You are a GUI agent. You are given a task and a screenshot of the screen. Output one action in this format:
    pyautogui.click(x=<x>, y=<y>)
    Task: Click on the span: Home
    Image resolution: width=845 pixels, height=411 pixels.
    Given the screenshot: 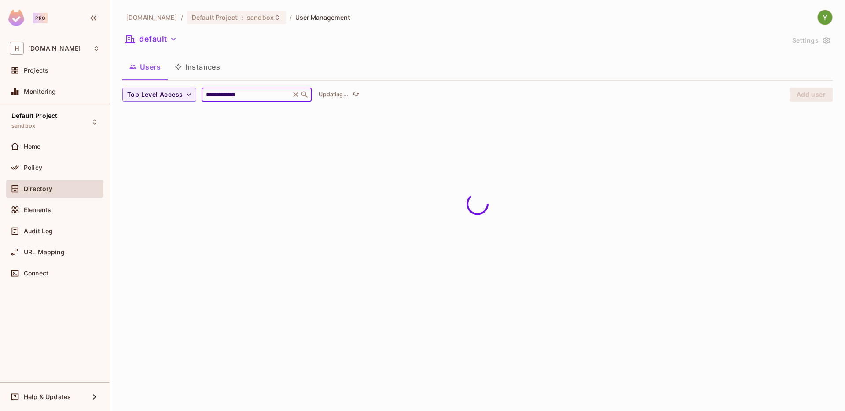 What is the action you would take?
    pyautogui.click(x=32, y=147)
    